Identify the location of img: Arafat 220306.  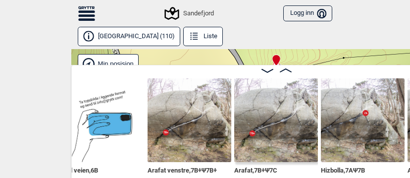
(276, 120).